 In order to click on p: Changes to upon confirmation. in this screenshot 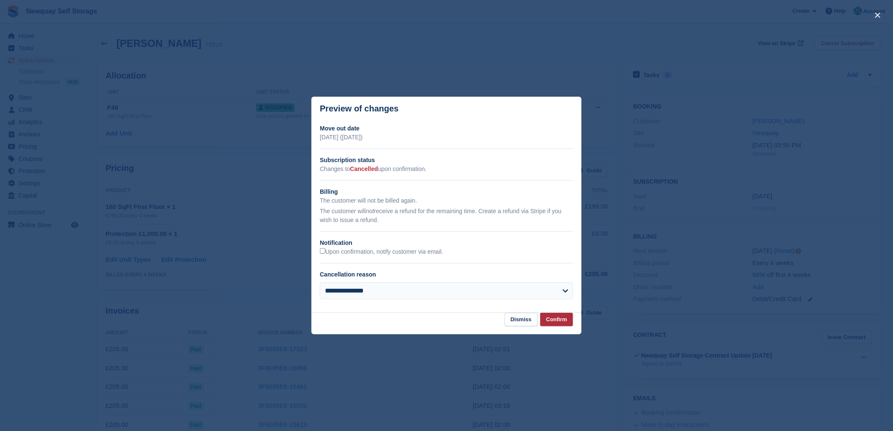, I will do `click(446, 169)`.